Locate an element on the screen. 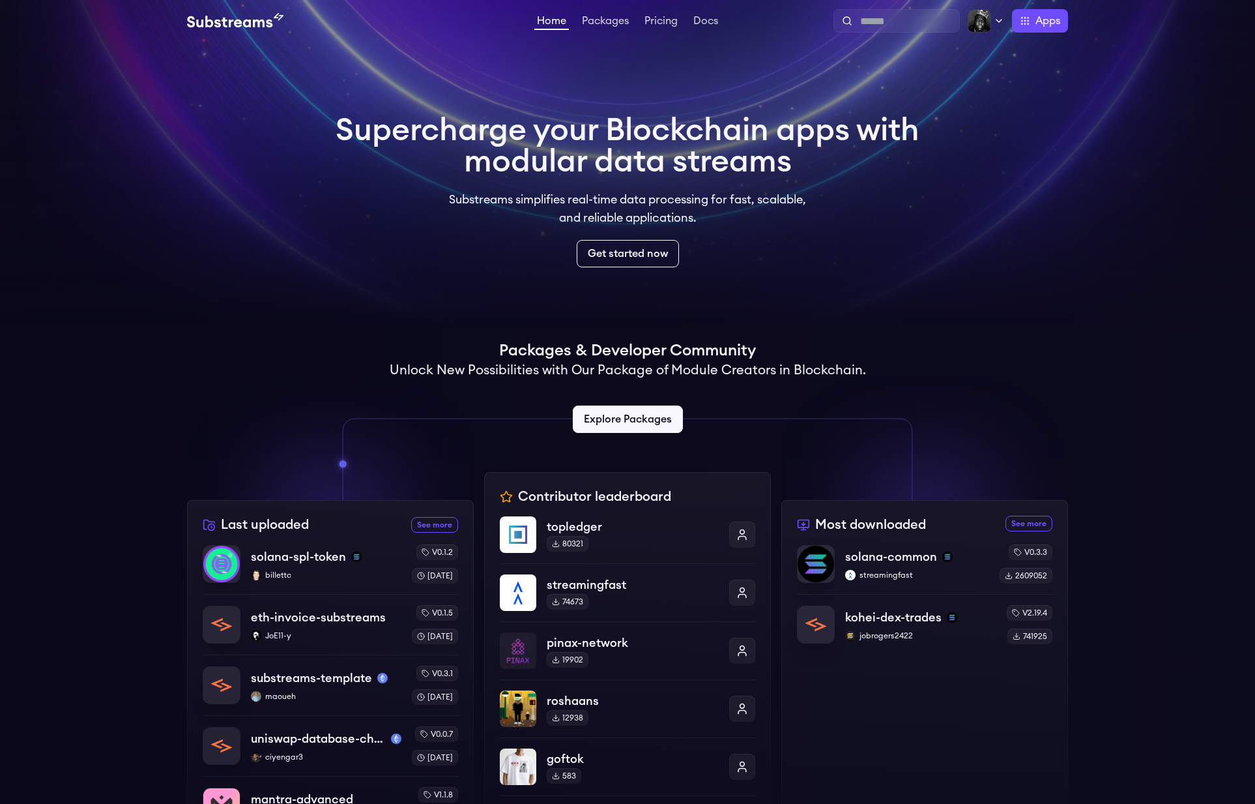 The width and height of the screenshot is (1255, 804). div: 741925 is located at coordinates (1030, 636).